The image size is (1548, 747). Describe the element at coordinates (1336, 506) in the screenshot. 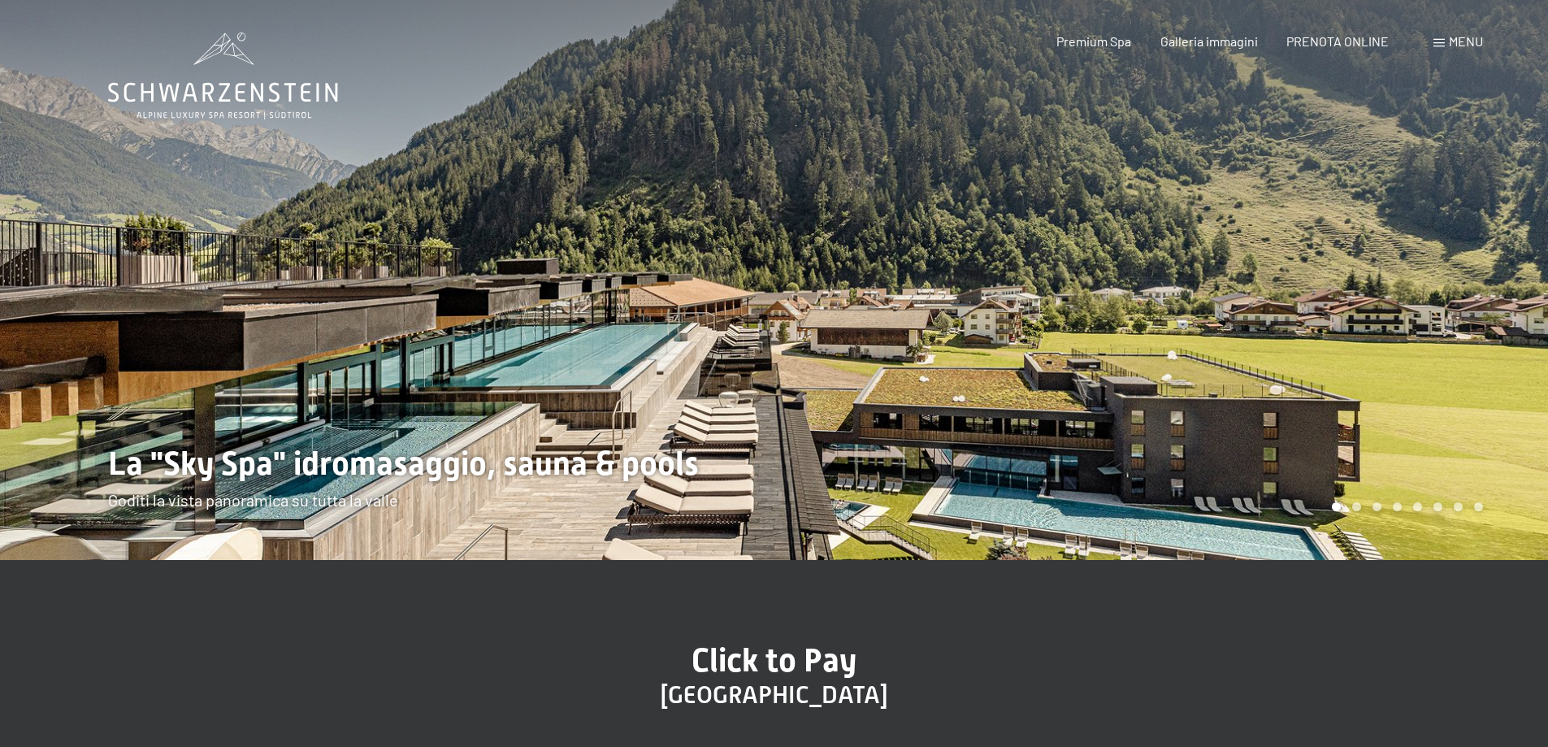

I see `div: Carousel Page 1 (Current Slide)` at that location.